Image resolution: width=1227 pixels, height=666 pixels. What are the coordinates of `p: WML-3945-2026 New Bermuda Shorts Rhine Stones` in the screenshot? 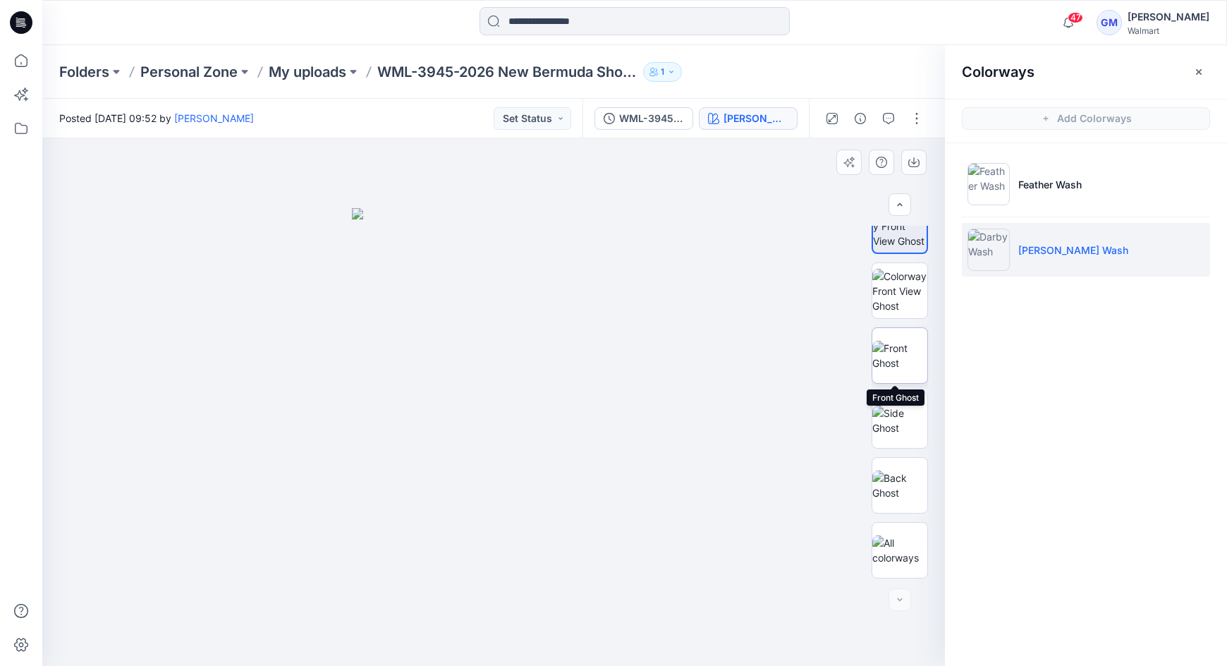 It's located at (507, 72).